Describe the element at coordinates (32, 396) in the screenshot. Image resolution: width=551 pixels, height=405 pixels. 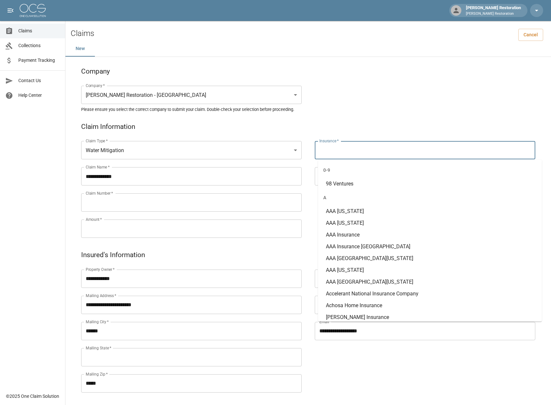
I see `div: © 2025 One Claim Solution` at that location.